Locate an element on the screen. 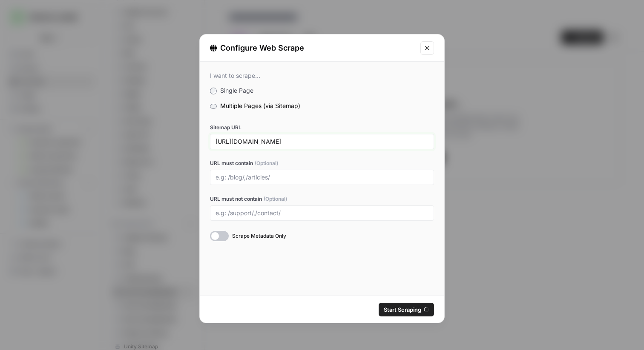 This screenshot has height=350, width=644. span: Single Page is located at coordinates (237, 90).